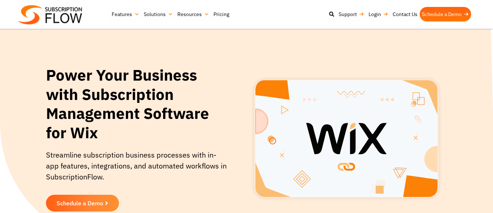 Image resolution: width=493 pixels, height=213 pixels. Describe the element at coordinates (347, 139) in the screenshot. I see `img: Subscription-management-software-for-Wix` at that location.